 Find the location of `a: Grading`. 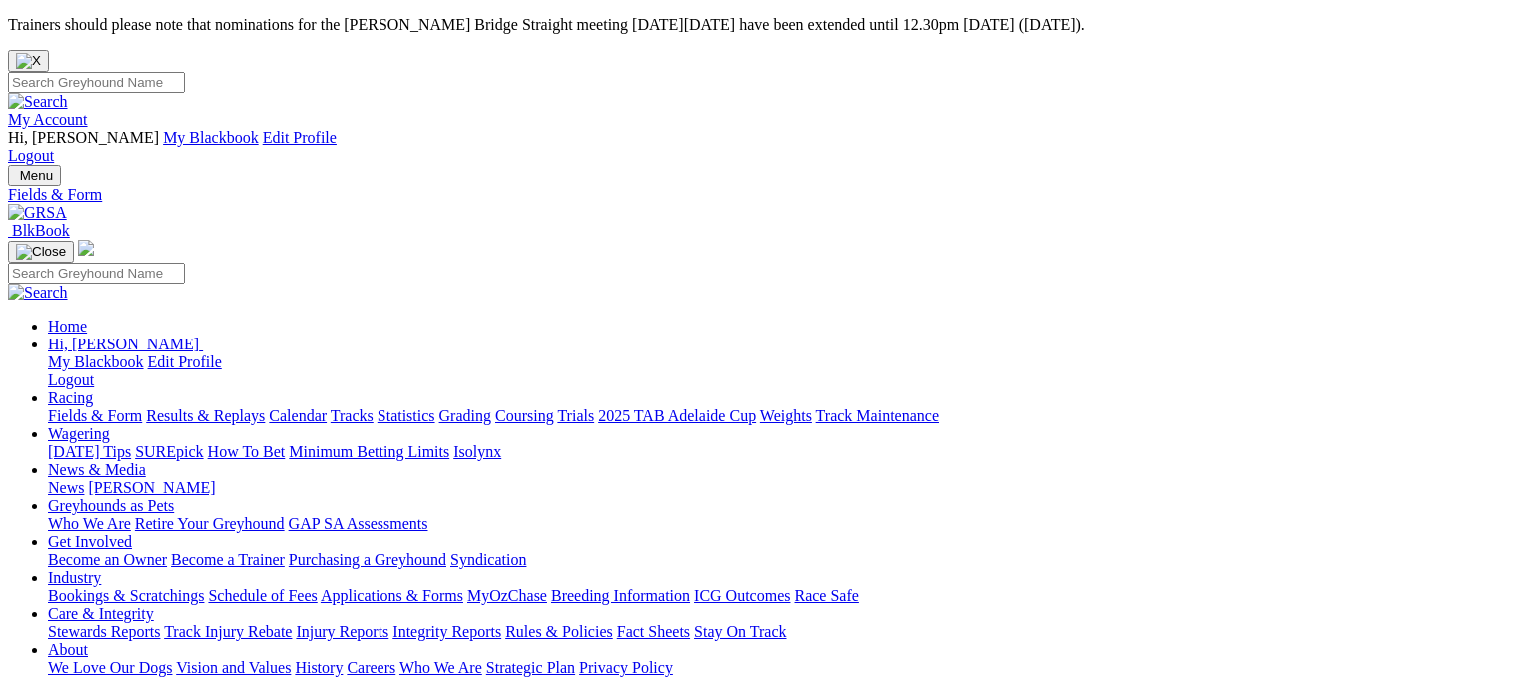

a: Grading is located at coordinates (465, 415).